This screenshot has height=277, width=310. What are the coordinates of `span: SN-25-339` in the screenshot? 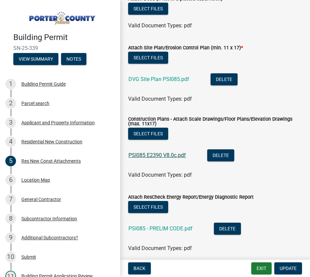 It's located at (60, 48).